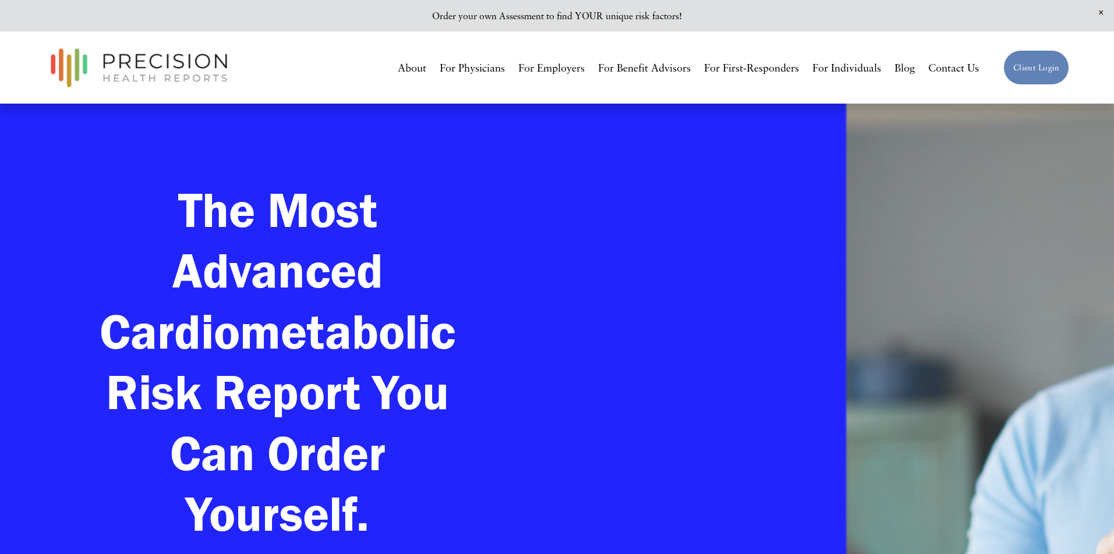 Image resolution: width=1114 pixels, height=554 pixels. I want to click on a: For Individuals, so click(846, 68).